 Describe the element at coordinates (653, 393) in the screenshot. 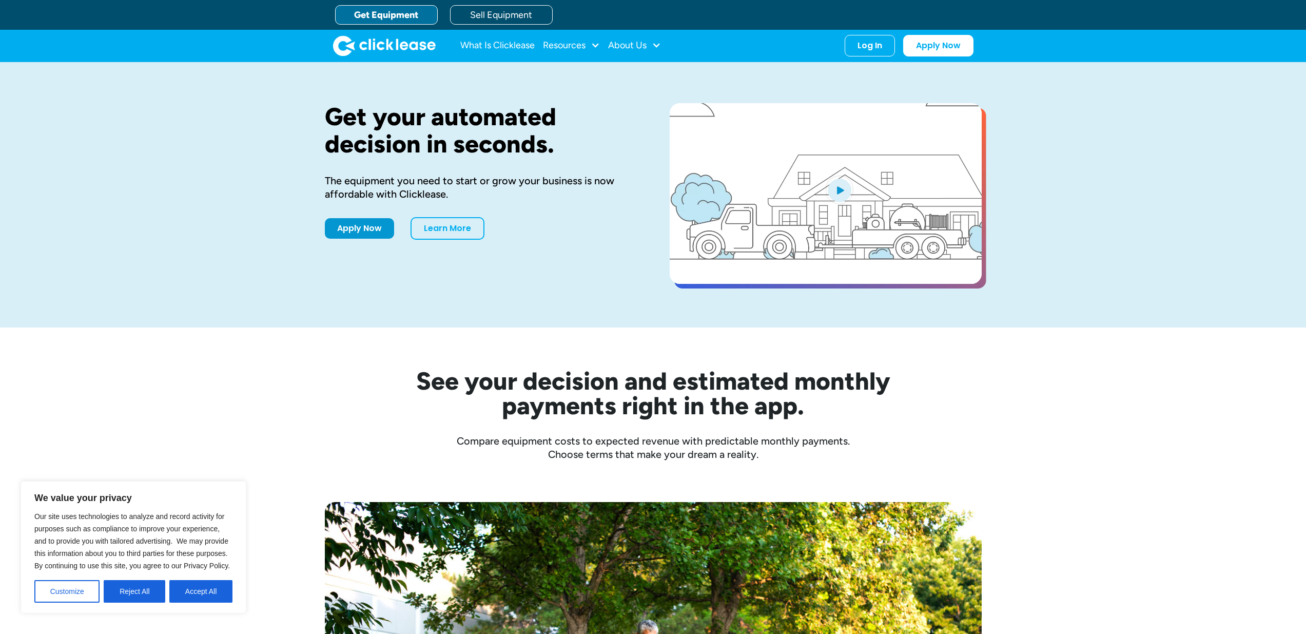

I see `h2: See your decision and estimated monthly payments right in the app.` at that location.